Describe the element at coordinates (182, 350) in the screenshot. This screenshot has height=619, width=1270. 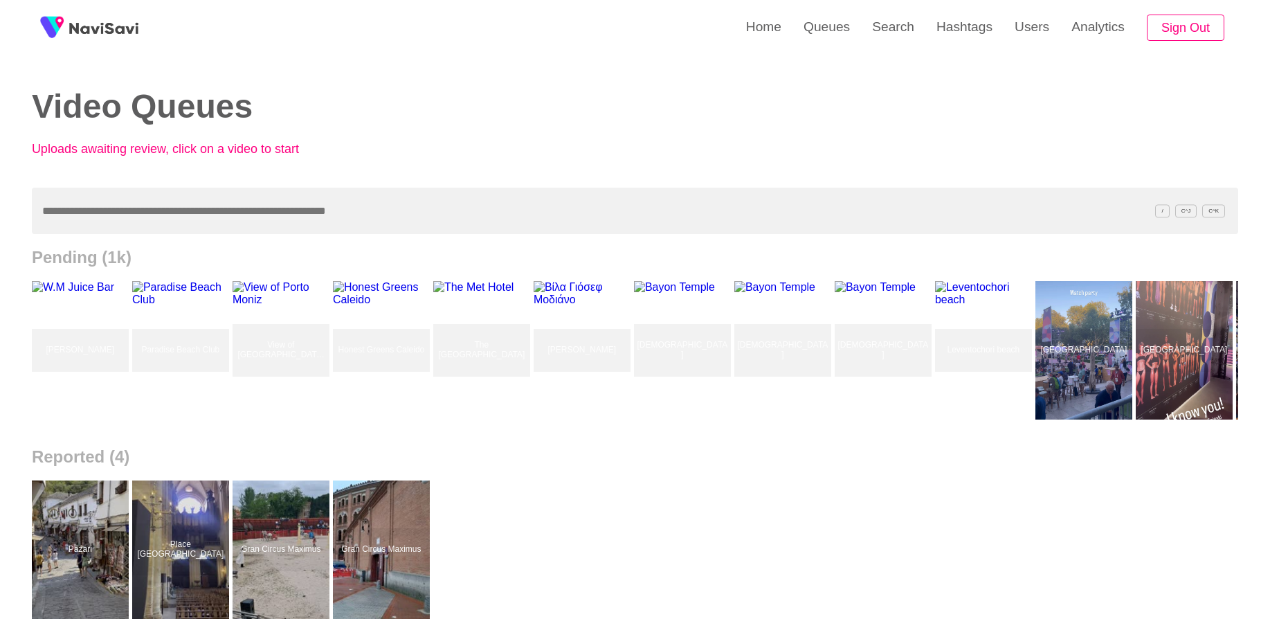
I see `a: Paradise Beach ClubParadise Beach Club` at that location.